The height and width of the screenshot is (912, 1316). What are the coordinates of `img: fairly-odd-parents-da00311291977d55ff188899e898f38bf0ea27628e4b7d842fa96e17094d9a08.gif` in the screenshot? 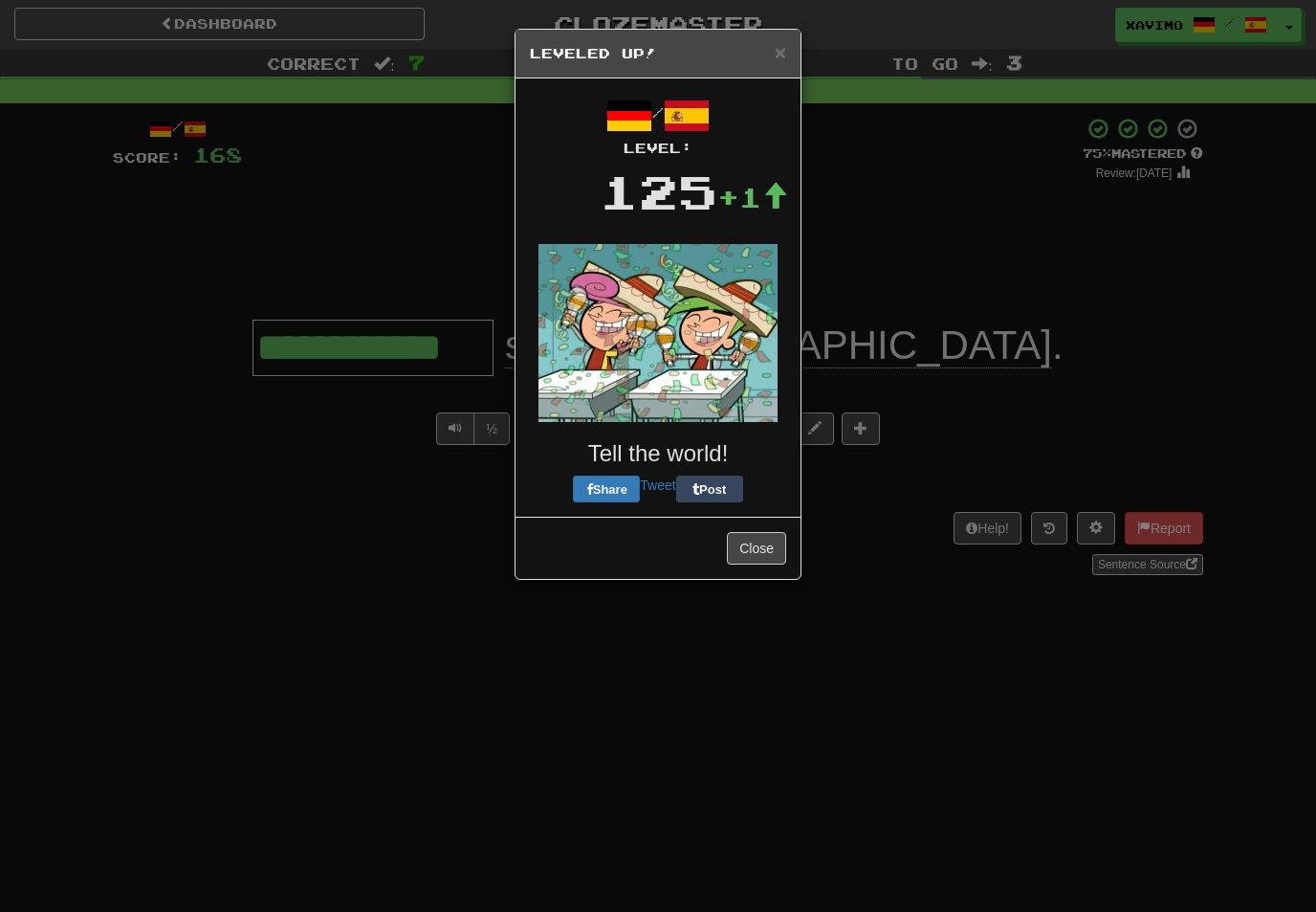 It's located at (658, 333).